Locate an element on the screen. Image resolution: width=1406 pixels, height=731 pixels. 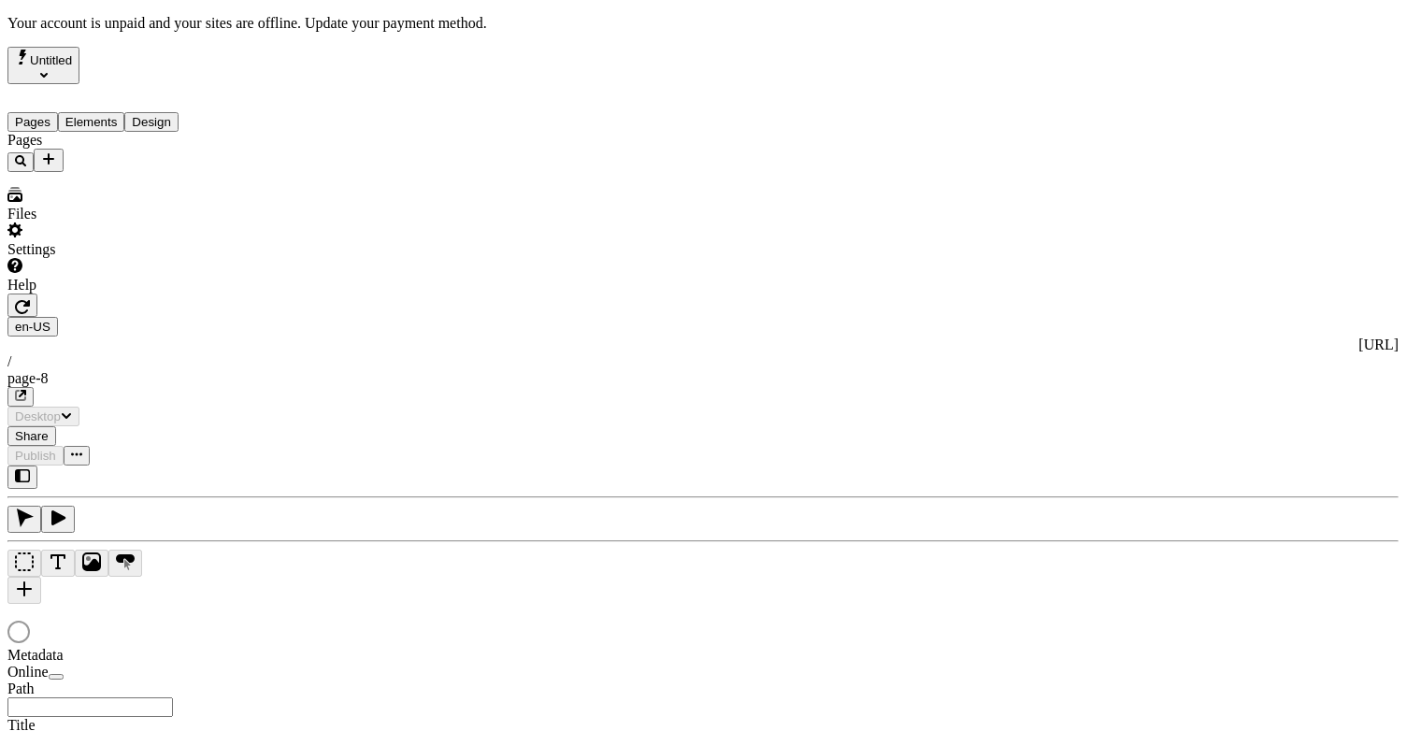
span: Desktop is located at coordinates (37, 416).